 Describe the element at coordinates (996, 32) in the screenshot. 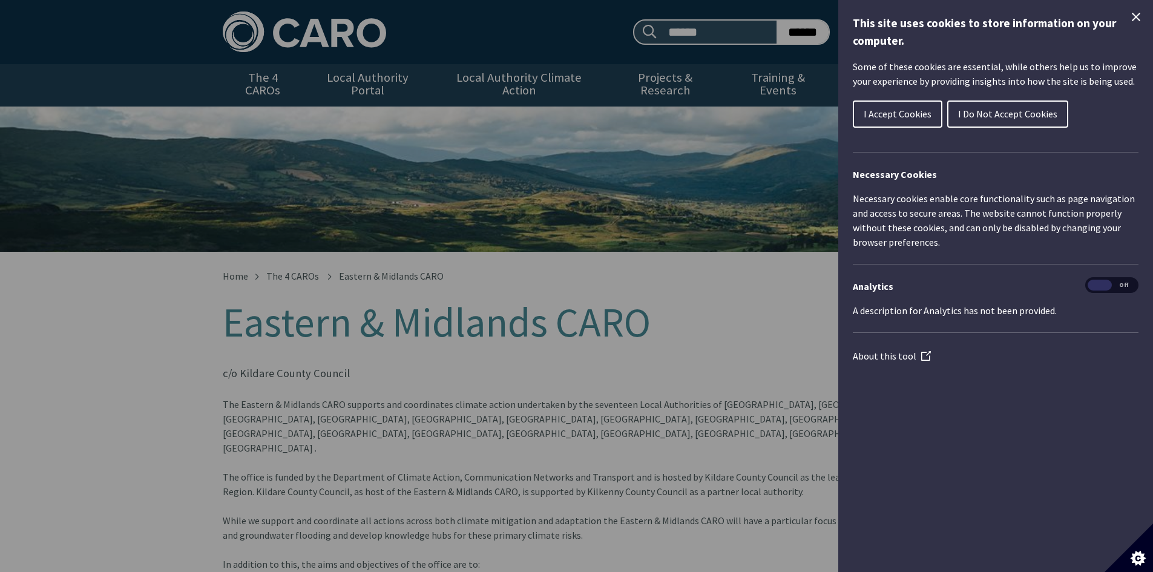

I see `h1: This site uses cookies to store information on your computer.` at that location.